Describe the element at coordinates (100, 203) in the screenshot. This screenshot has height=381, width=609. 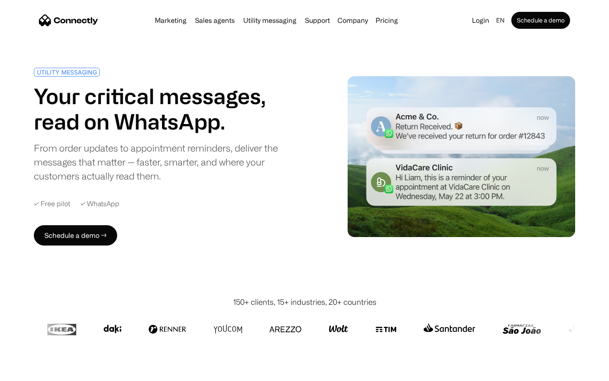
I see `div: ✓ WhatsApp` at that location.